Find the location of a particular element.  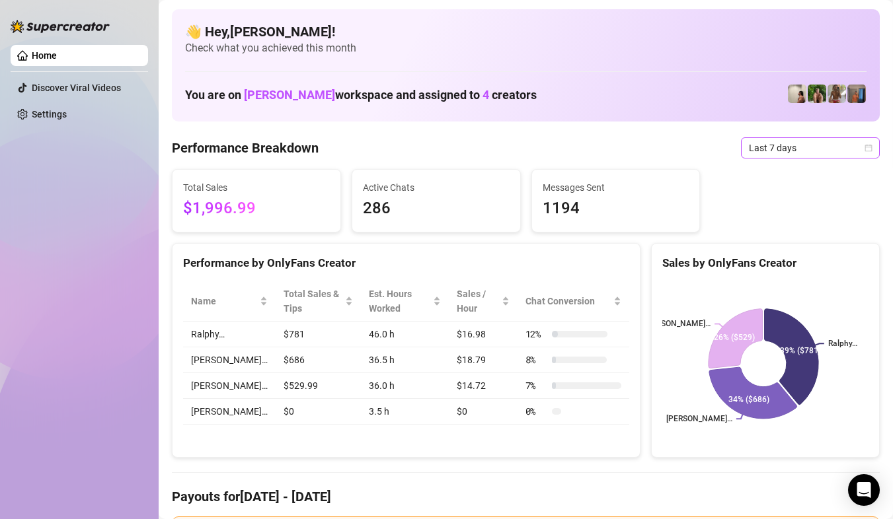

span: Sales / Hour is located at coordinates (478, 301).